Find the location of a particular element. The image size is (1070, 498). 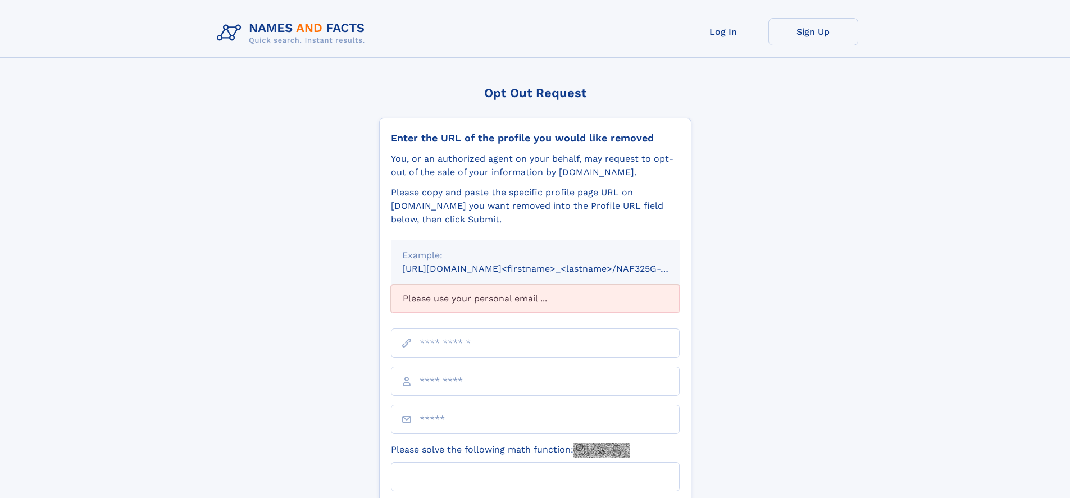

div: Example: is located at coordinates (536, 256).